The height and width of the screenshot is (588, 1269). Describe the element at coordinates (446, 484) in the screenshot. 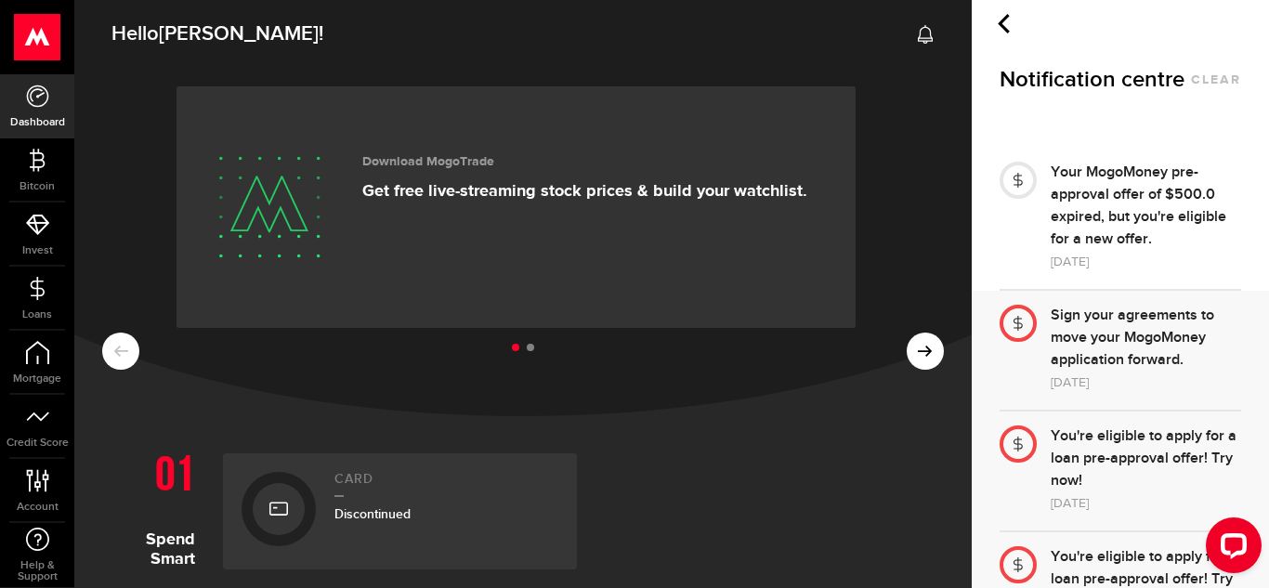

I see `h2: Card` at that location.